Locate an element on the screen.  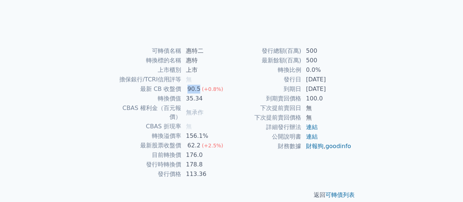
td: 擔保銀行/TCRI信用評等 is located at coordinates (146, 79).